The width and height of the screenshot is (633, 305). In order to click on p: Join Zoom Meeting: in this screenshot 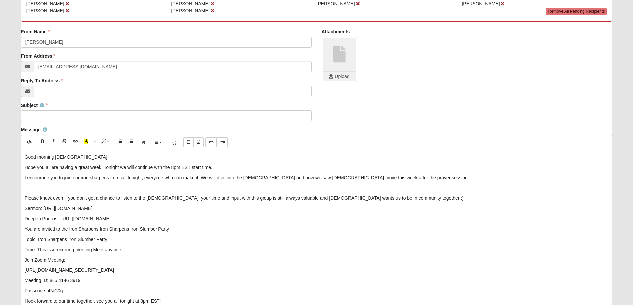, I will do `click(316, 260)`.